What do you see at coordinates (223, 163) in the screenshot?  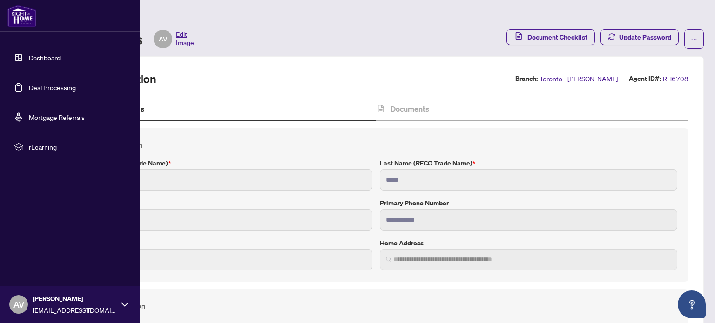 I see `label: First Name (RECO Trade Name)` at bounding box center [223, 163].